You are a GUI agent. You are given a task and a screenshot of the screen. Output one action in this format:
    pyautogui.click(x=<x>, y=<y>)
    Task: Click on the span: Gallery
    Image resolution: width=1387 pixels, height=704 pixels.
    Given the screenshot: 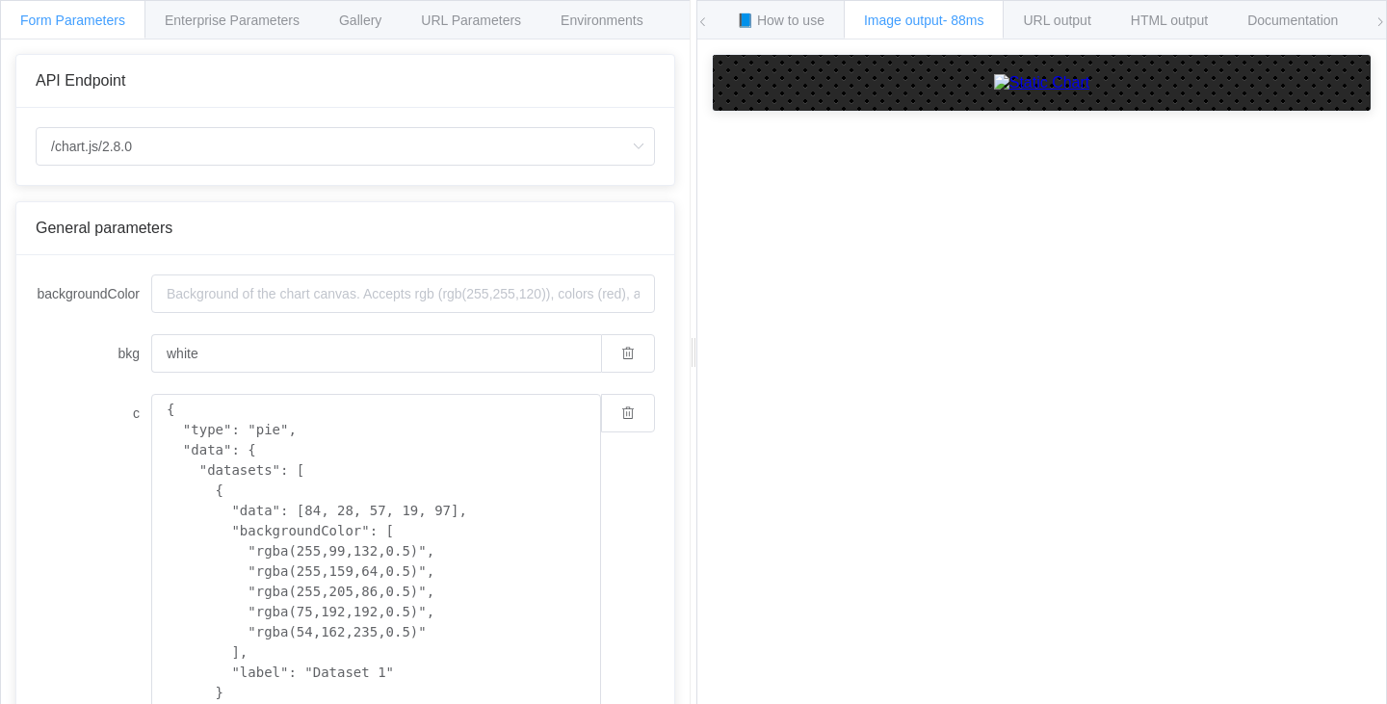 What is the action you would take?
    pyautogui.click(x=360, y=20)
    